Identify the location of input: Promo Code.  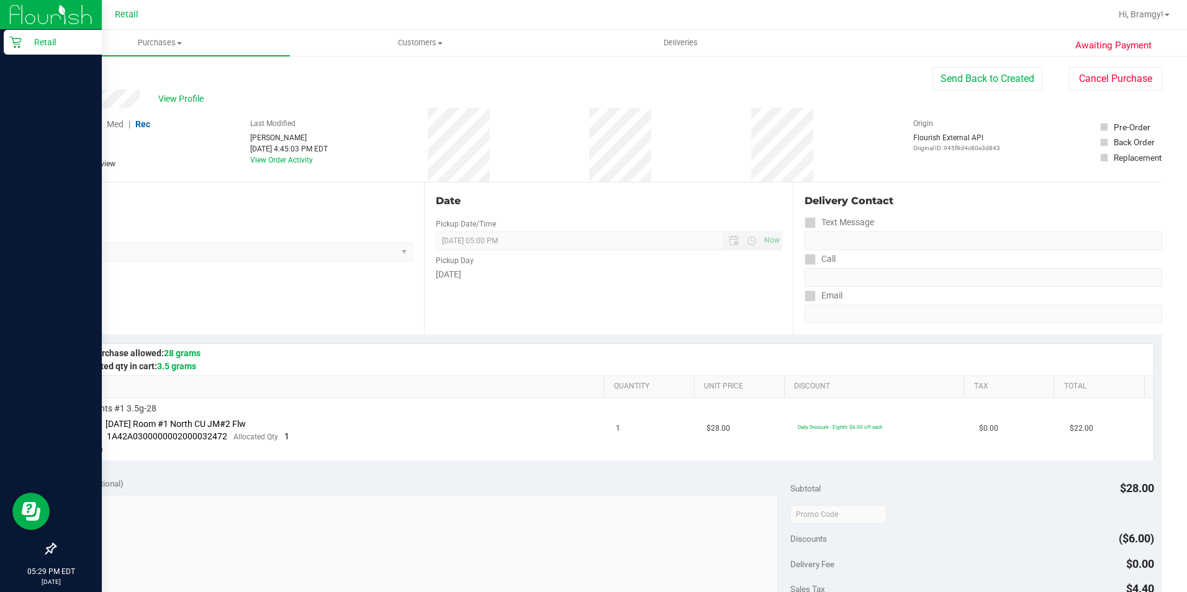
(838, 515).